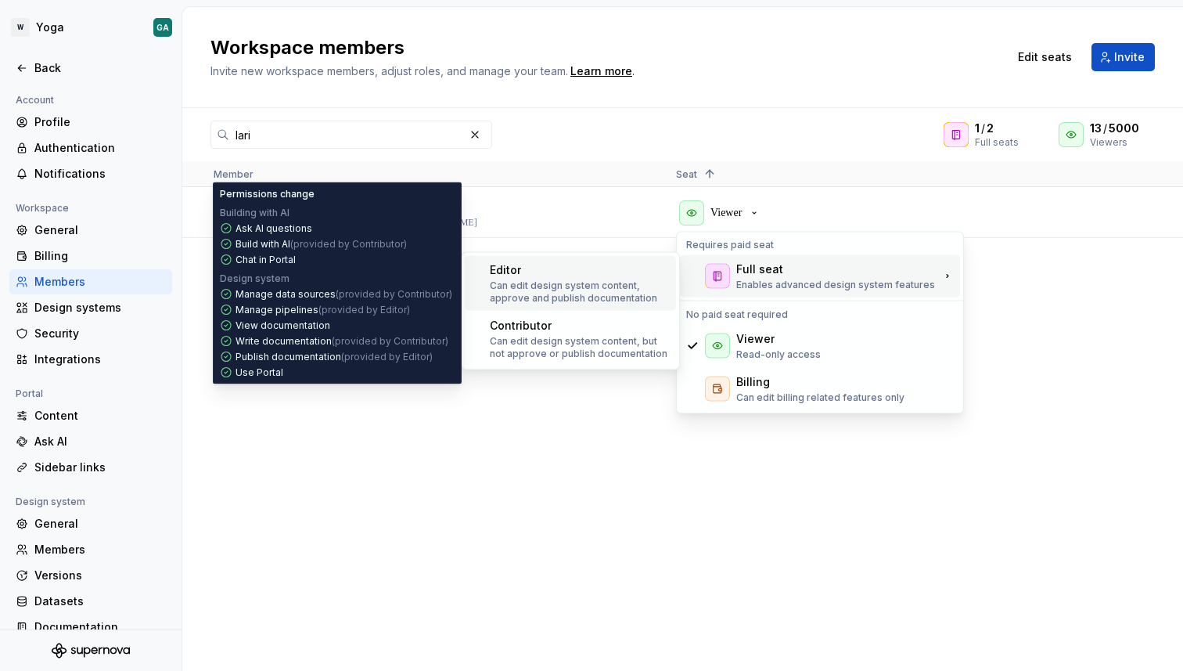  I want to click on a: Sidebar links, so click(91, 467).